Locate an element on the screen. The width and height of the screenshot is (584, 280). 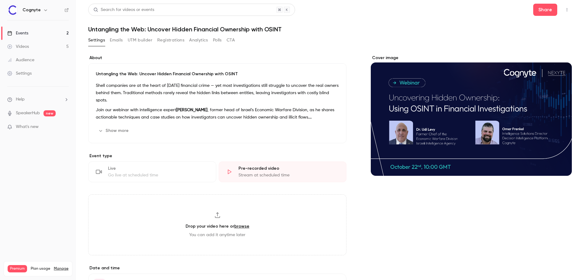
span: Premium is located at coordinates (17, 268).